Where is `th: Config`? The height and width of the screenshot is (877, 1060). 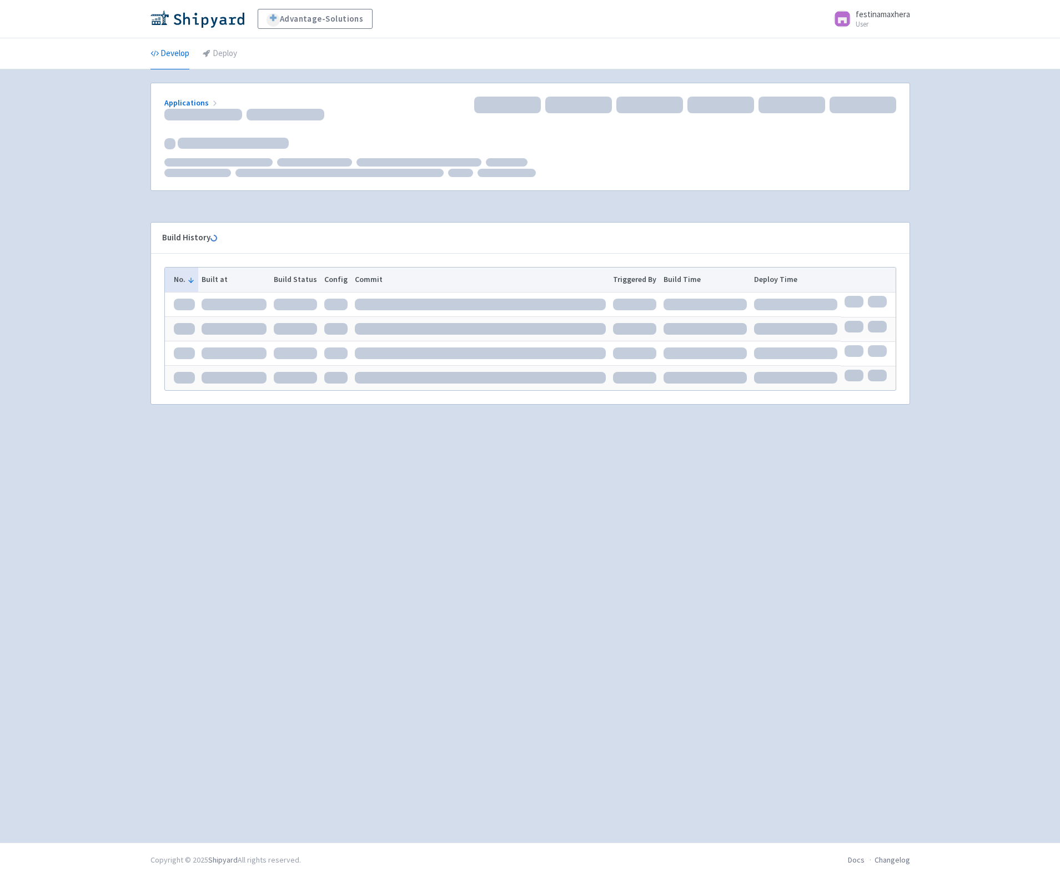
th: Config is located at coordinates (335, 280).